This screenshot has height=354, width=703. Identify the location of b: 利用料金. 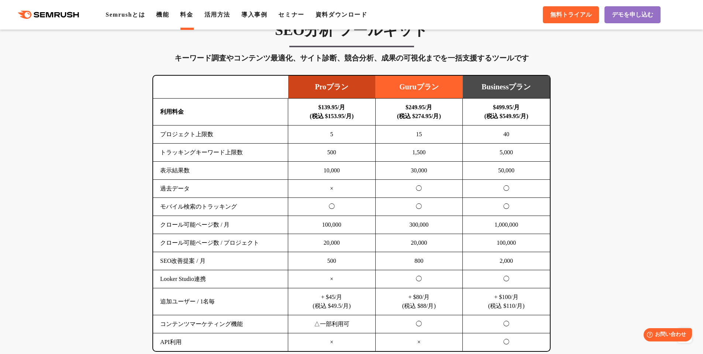
(172, 111).